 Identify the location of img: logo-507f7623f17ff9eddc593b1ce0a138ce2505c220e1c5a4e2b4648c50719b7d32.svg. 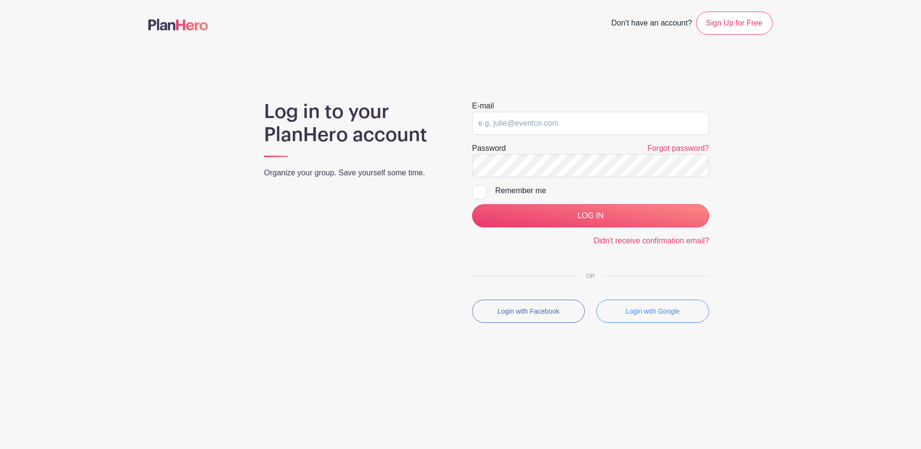
(178, 25).